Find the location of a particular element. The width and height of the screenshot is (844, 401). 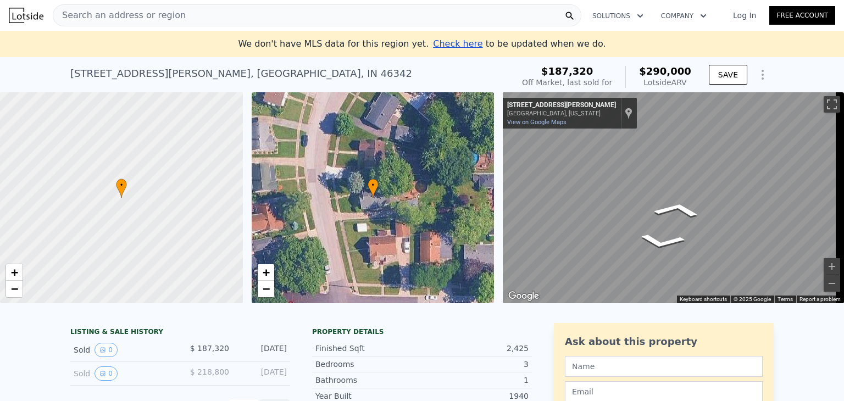

img: Google is located at coordinates (523, 296).